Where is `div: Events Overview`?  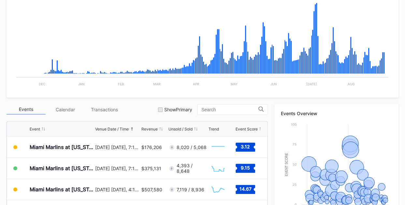
div: Events Overview is located at coordinates (336, 113).